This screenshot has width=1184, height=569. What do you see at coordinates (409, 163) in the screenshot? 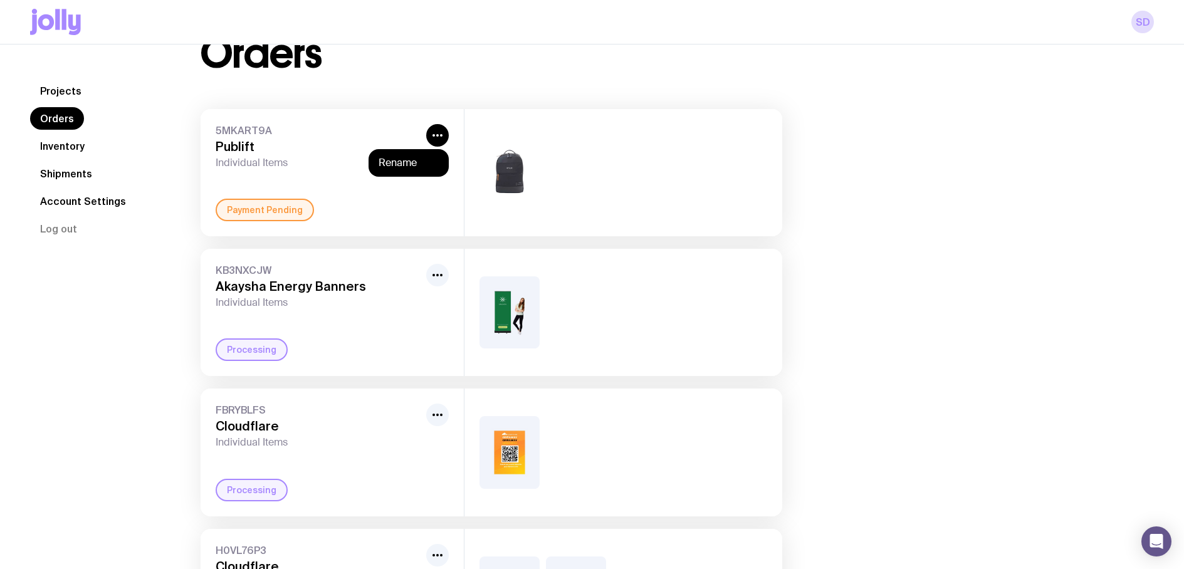
I see `button: Rename` at bounding box center [409, 163].